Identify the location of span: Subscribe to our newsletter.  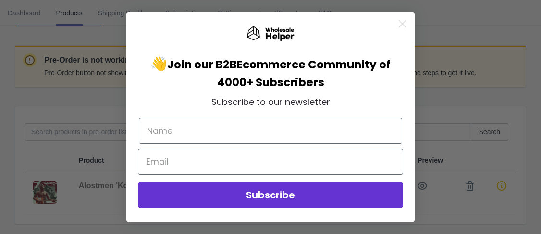
(271, 101).